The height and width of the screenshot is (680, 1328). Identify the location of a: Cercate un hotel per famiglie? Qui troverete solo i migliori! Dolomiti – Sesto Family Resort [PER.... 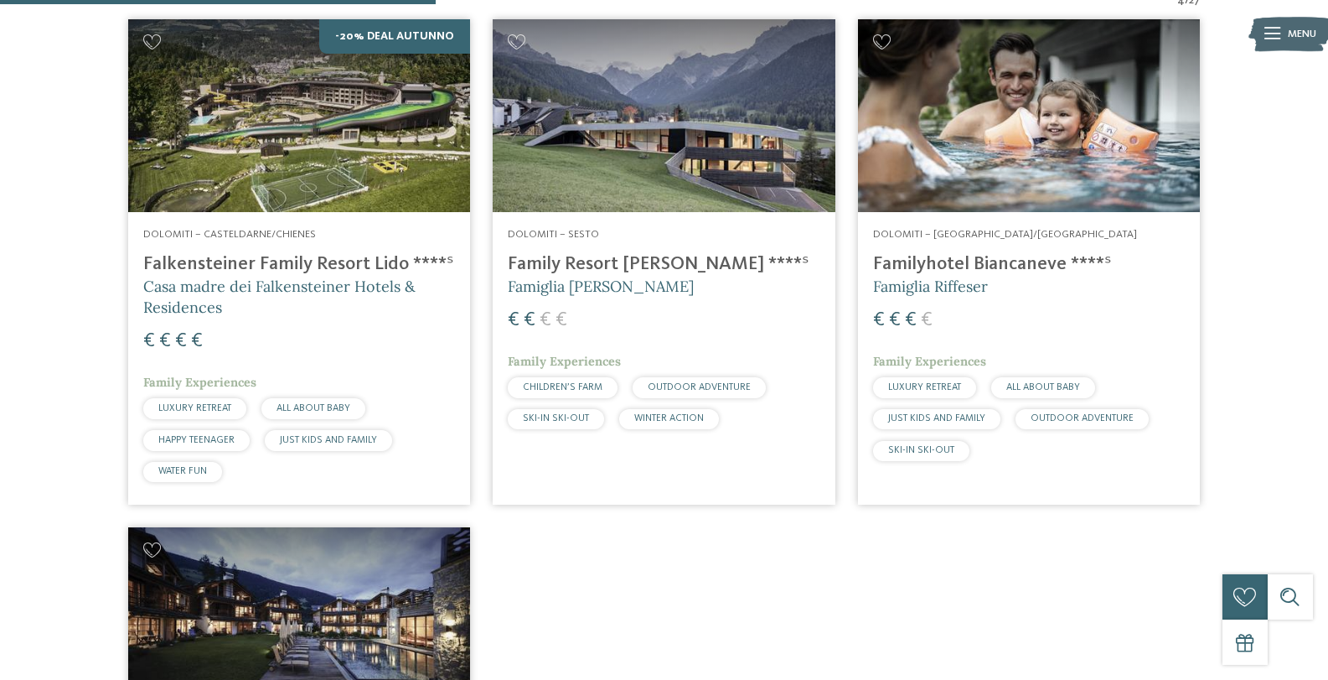
(664, 261).